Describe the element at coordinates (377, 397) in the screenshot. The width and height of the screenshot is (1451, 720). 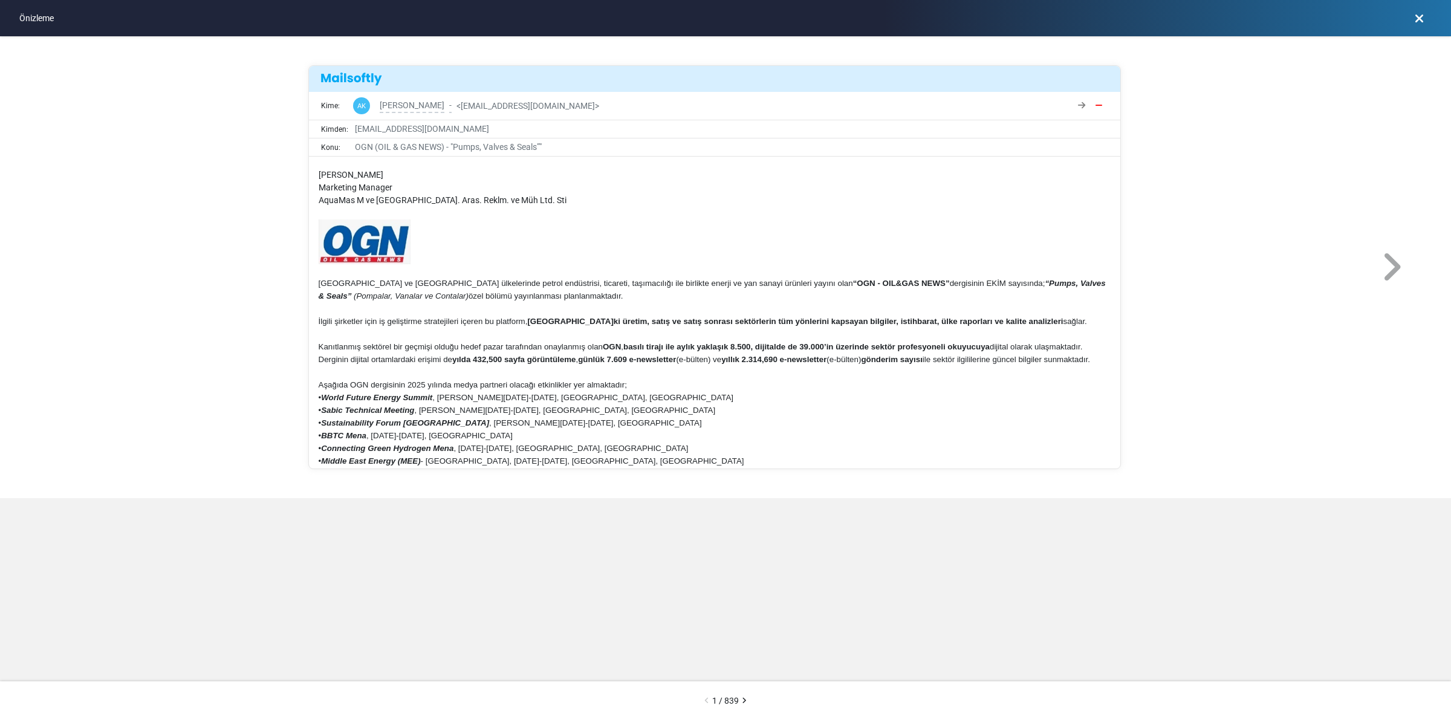
I see `i: World Future Energy Summit` at that location.